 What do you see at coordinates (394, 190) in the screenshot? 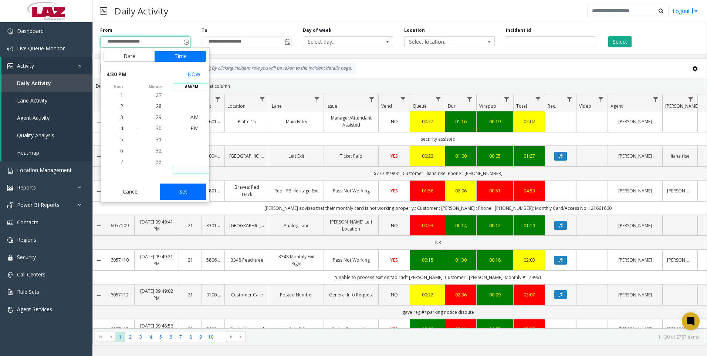
I see `span: YES` at bounding box center [394, 190].